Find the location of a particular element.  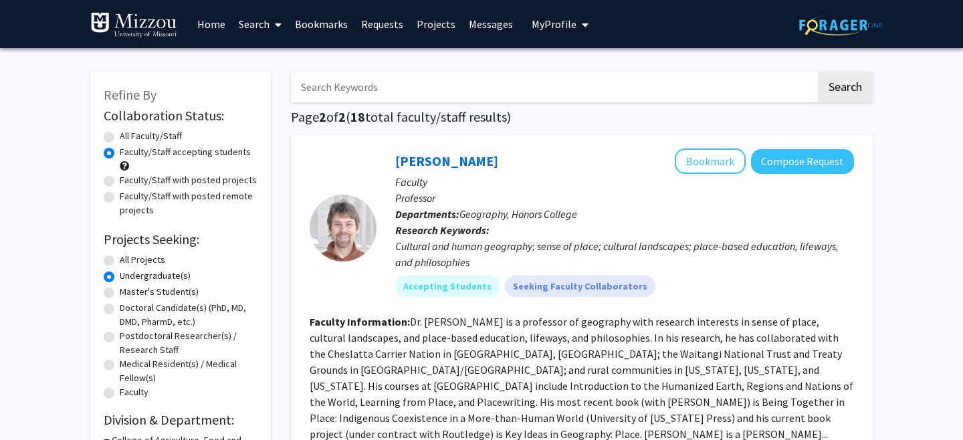

button: Compose Request to Soren Larsen is located at coordinates (803, 161).